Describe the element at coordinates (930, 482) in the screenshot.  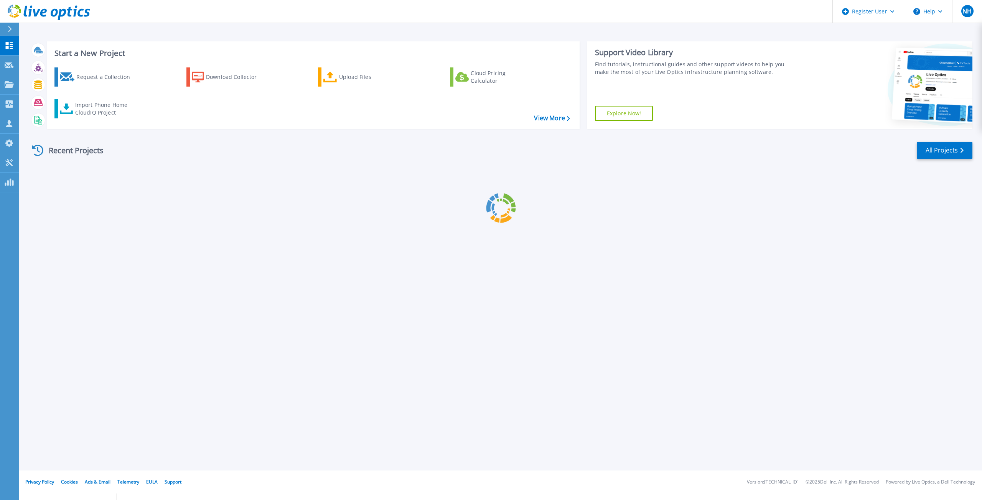
I see `li: Powered by Live Optics, a Dell Technology` at that location.